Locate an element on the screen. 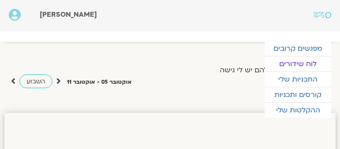  p: אוקטובר 05 - אוקטובר 11 is located at coordinates (99, 82).